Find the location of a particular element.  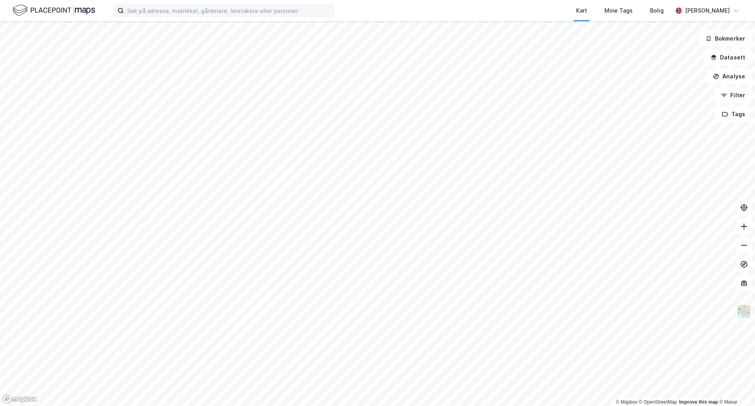

button: Analyse is located at coordinates (729, 76).